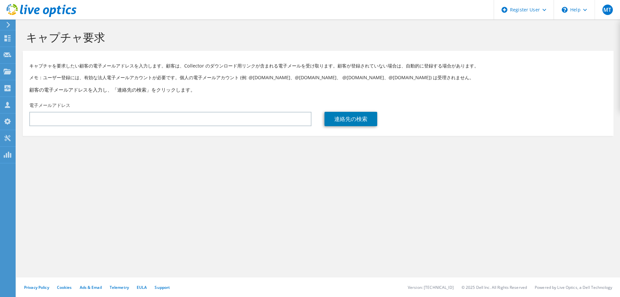 This screenshot has width=620, height=297. What do you see at coordinates (119, 287) in the screenshot?
I see `a: Telemetry` at bounding box center [119, 287].